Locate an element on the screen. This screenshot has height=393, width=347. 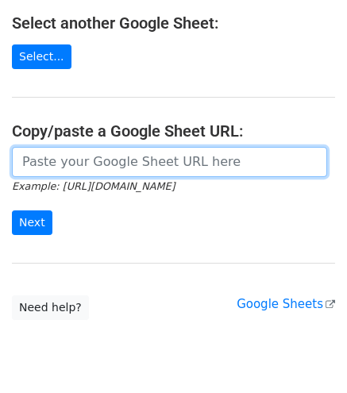
a: Select... is located at coordinates (41, 56).